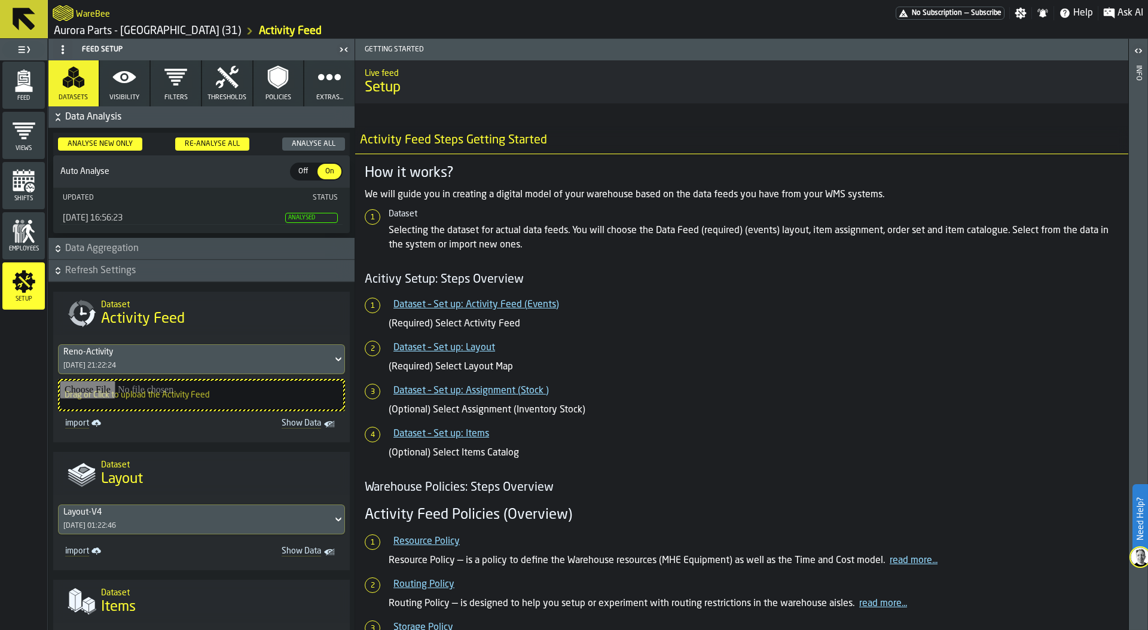 The width and height of the screenshot is (1148, 630). Describe the element at coordinates (1043, 13) in the screenshot. I see `label: button-toggle-Notifications` at that location.